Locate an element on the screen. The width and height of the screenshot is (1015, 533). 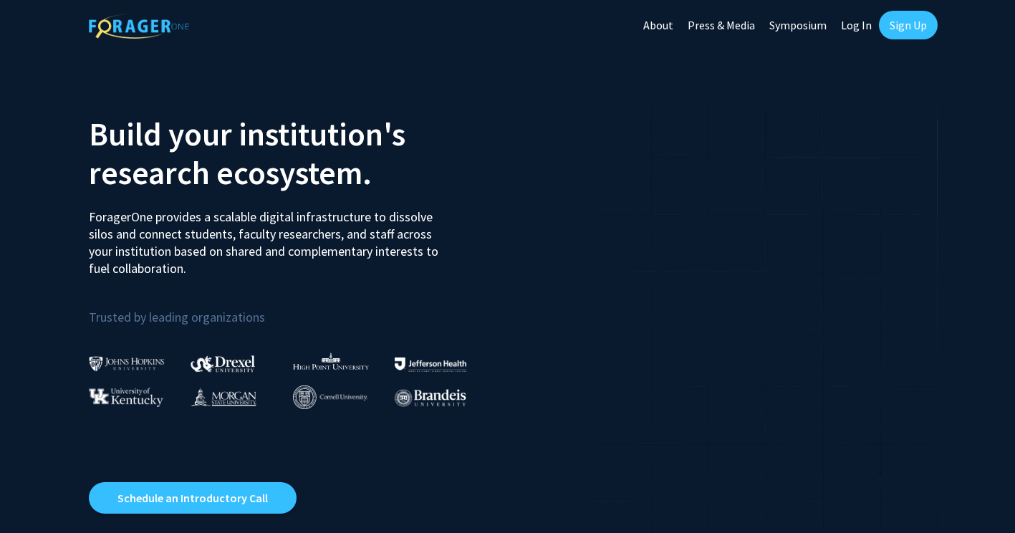
a: Sign Up is located at coordinates (908, 25).